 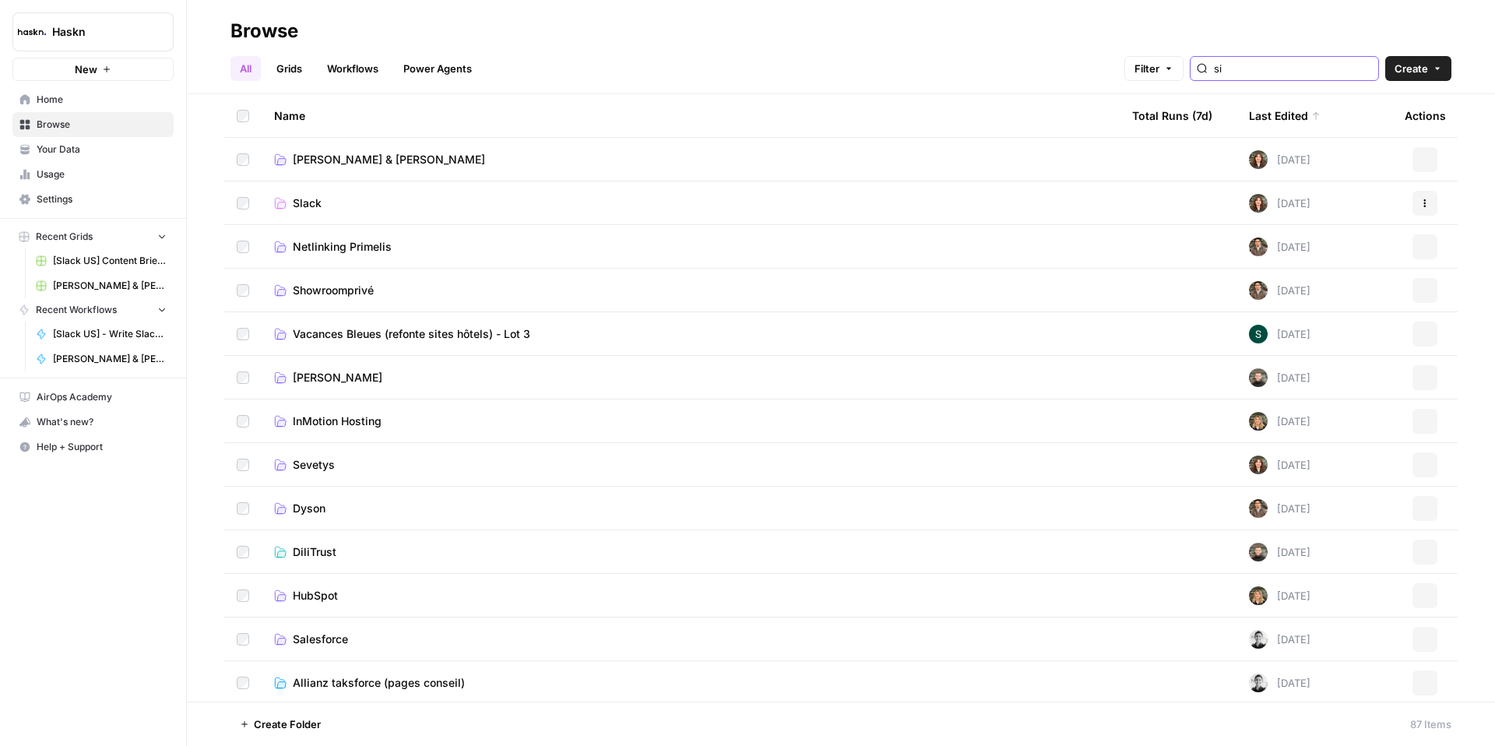 What do you see at coordinates (76, 310) in the screenshot?
I see `span: Recent Workflows` at bounding box center [76, 310].